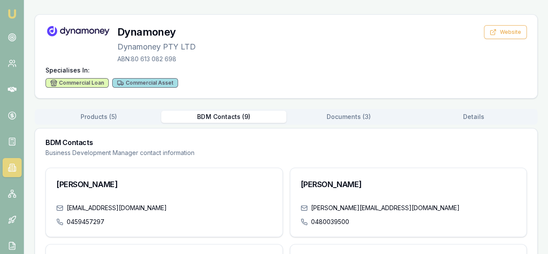  I want to click on button: Details, so click(474, 117).